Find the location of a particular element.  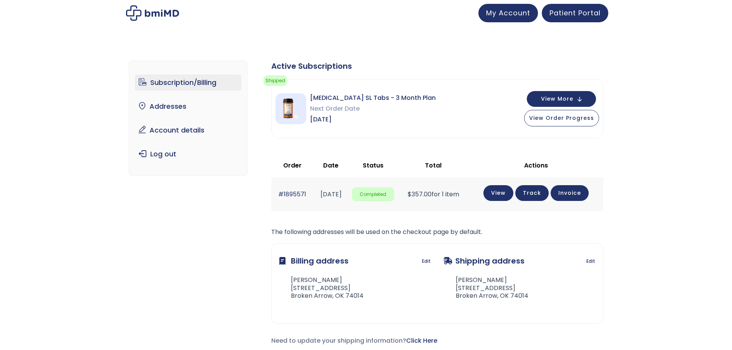

nav: Account pages is located at coordinates (188, 118).